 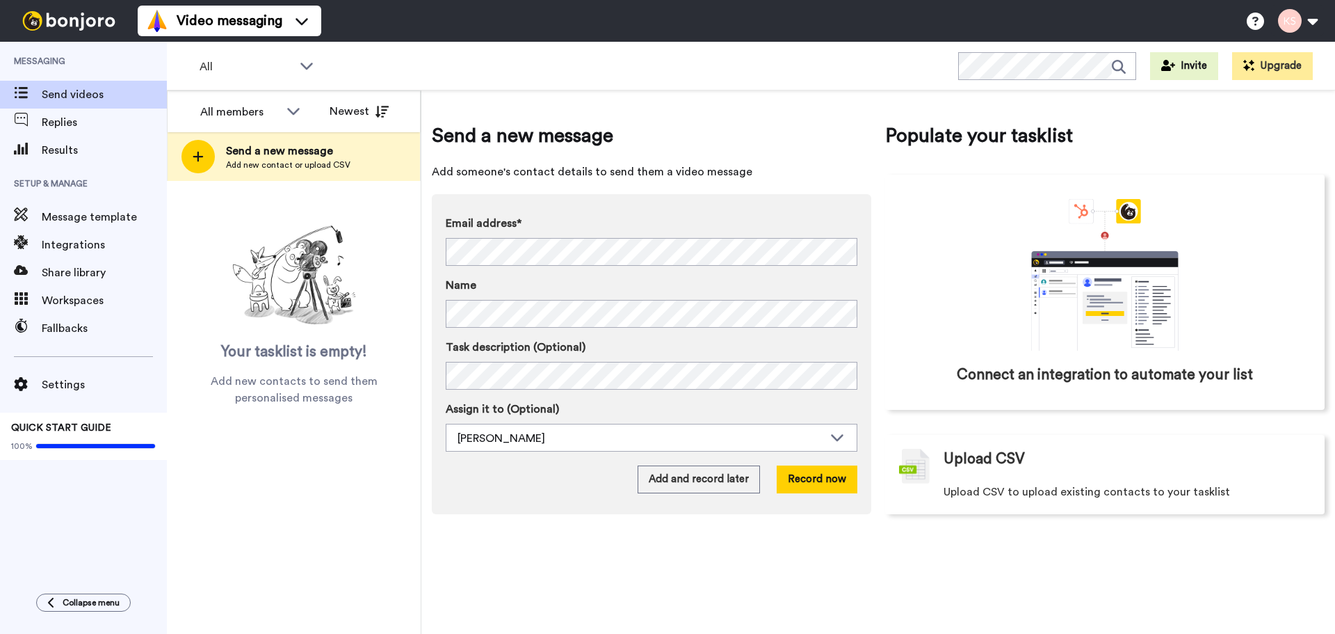 What do you see at coordinates (1184, 66) in the screenshot?
I see `a: Invite` at bounding box center [1184, 66].